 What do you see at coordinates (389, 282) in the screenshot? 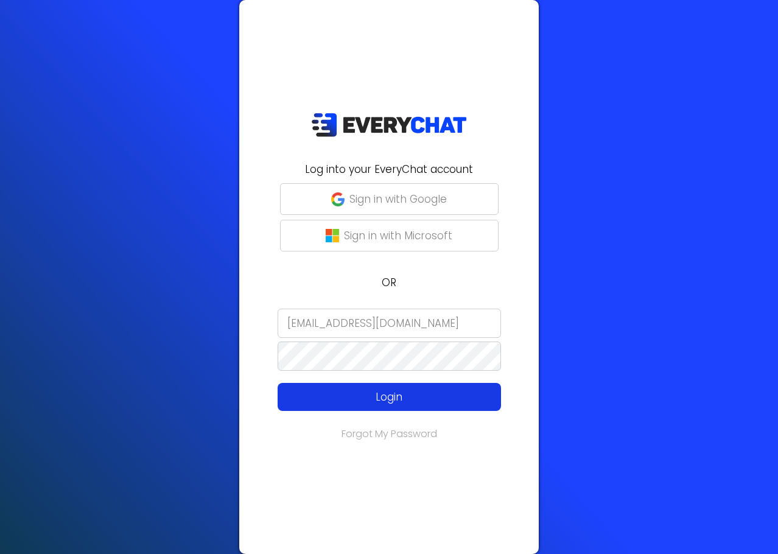
I see `p: OR` at bounding box center [389, 282].